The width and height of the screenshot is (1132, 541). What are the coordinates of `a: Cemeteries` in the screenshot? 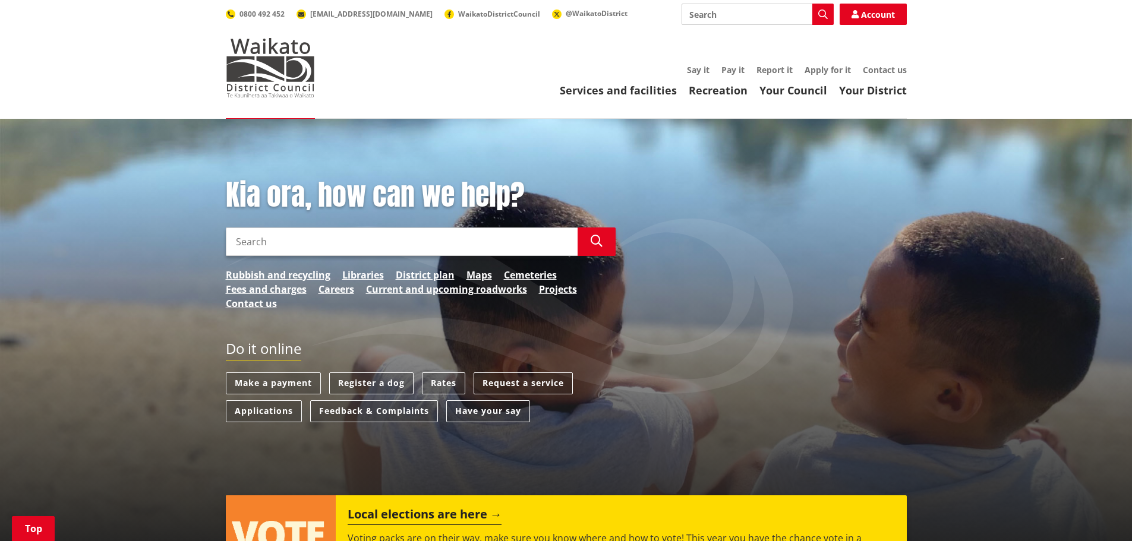 It's located at (530, 275).